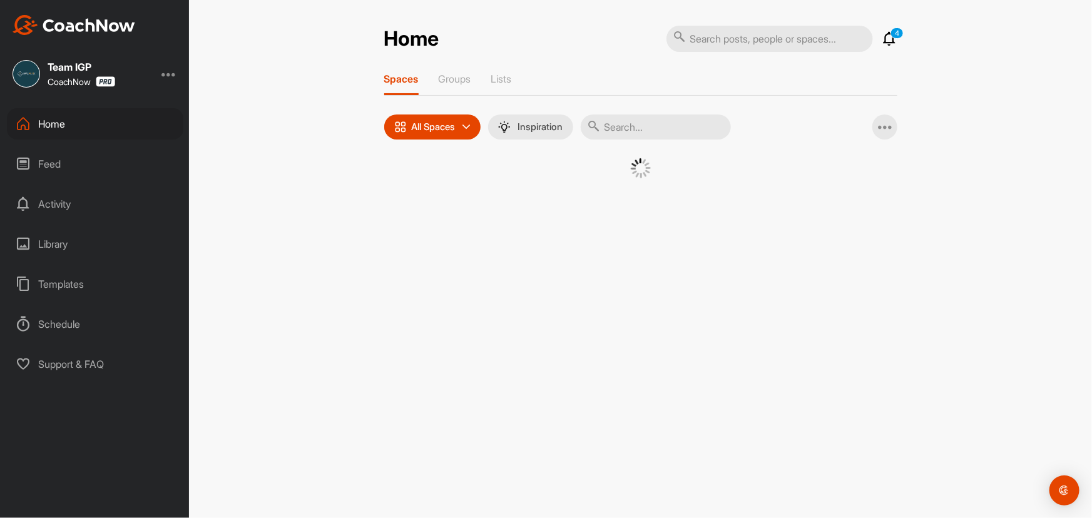 The image size is (1092, 518). I want to click on div: Templates, so click(95, 284).